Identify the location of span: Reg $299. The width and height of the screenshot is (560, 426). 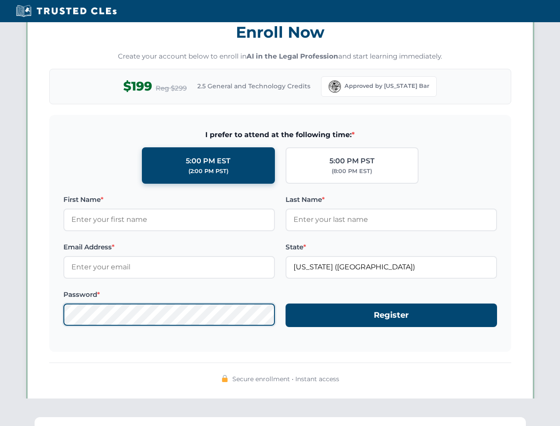
(171, 88).